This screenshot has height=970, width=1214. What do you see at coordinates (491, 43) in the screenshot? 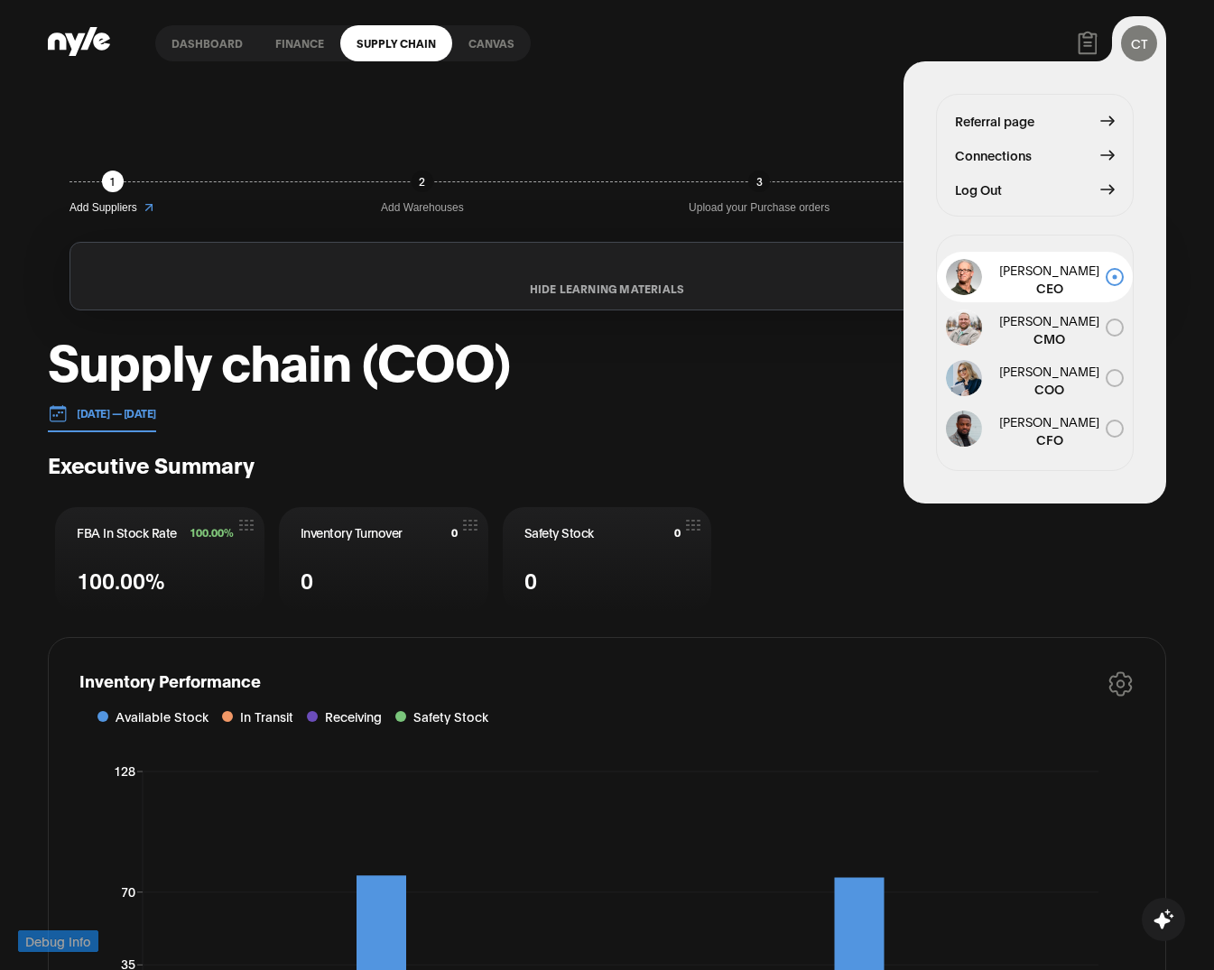
I see `a: Canvas` at bounding box center [491, 43].